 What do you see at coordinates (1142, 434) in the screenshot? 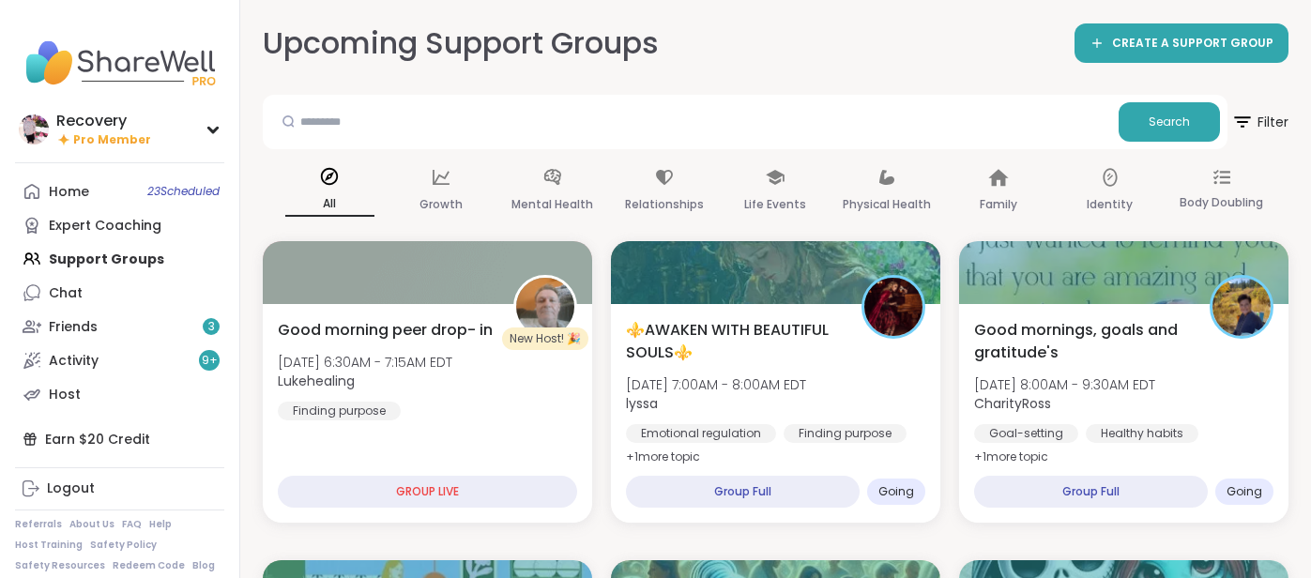
I see `div: Healthy habits` at bounding box center [1142, 434].